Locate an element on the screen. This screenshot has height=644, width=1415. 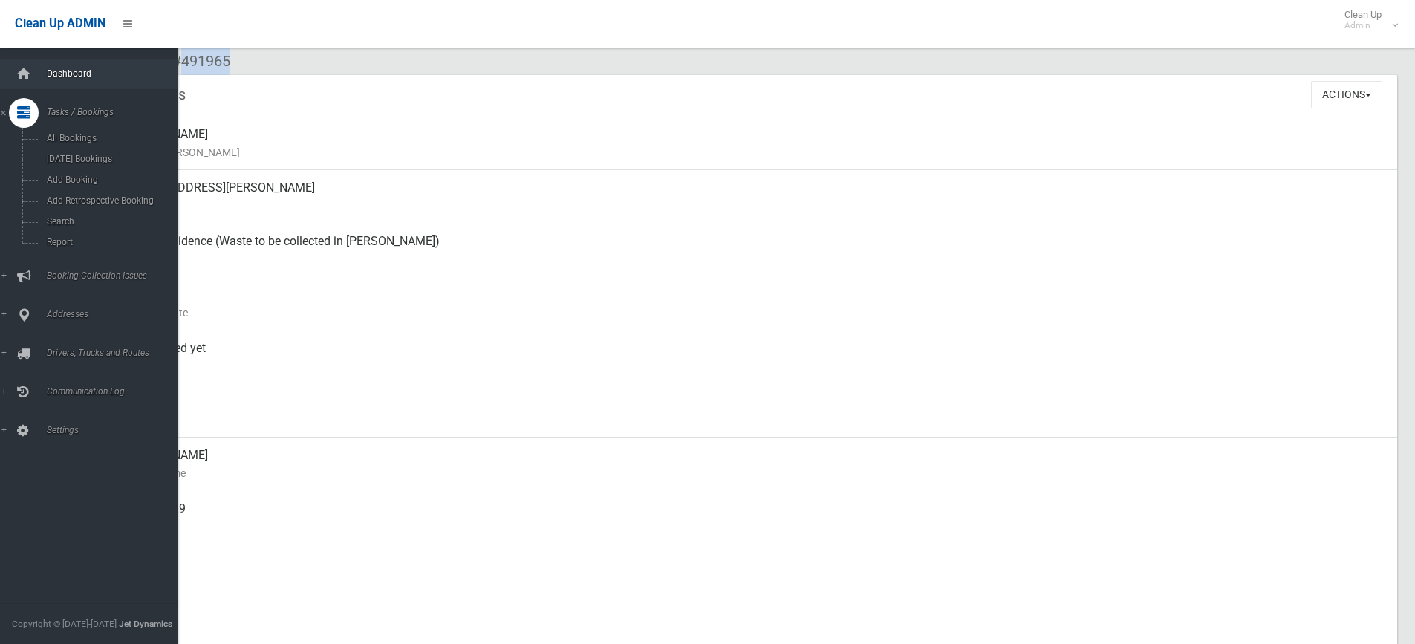
small: Collection Date is located at coordinates (752, 313).